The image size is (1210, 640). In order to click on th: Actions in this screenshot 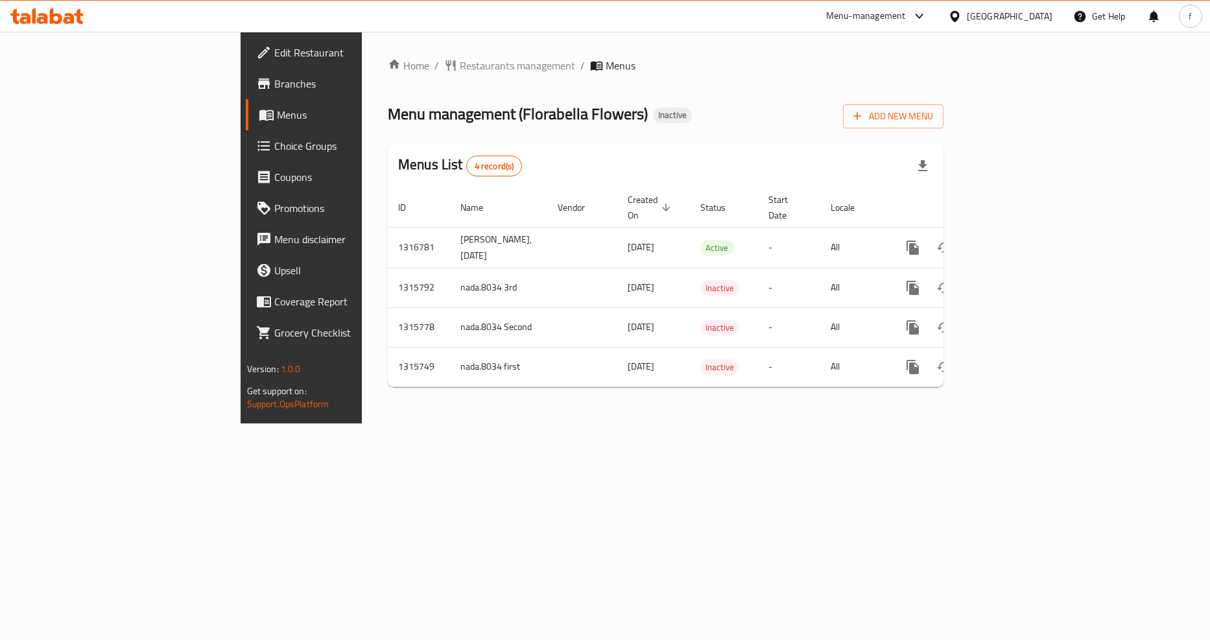, I will do `click(959, 207)`.